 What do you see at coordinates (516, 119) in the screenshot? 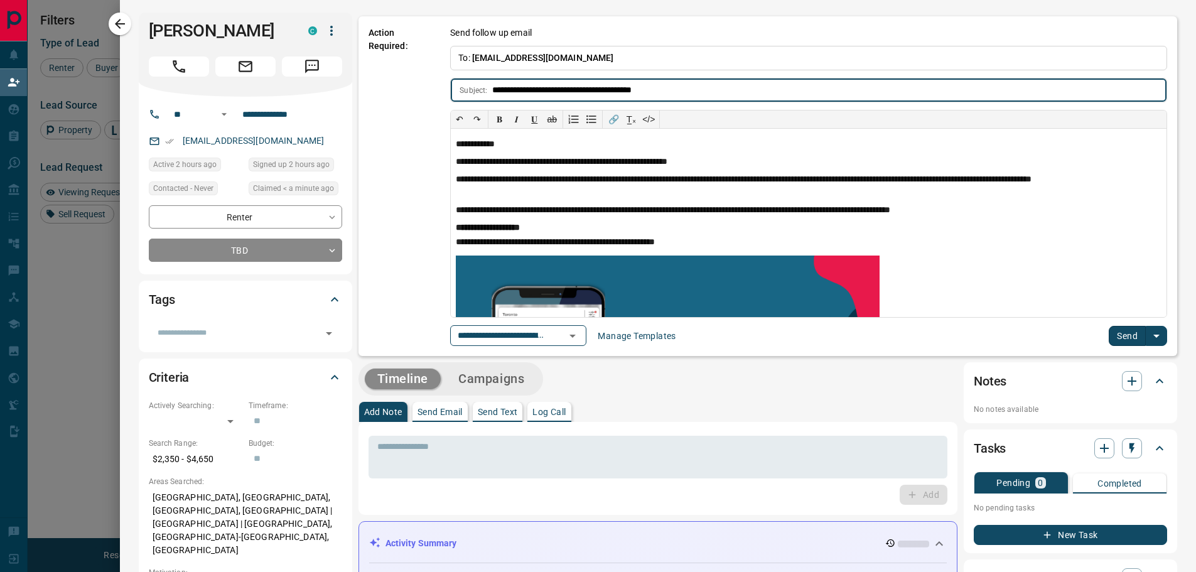
I see `button: 𝑰` at bounding box center [516, 119].